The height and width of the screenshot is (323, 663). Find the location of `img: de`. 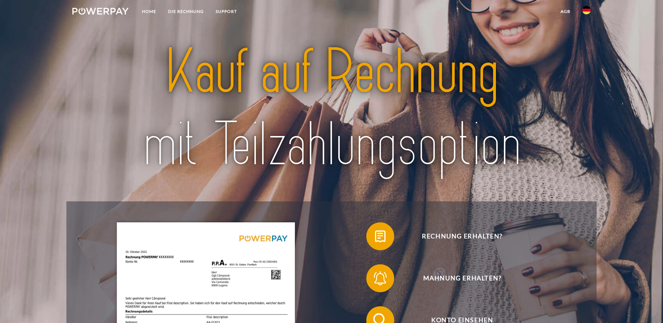

img: de is located at coordinates (587, 10).